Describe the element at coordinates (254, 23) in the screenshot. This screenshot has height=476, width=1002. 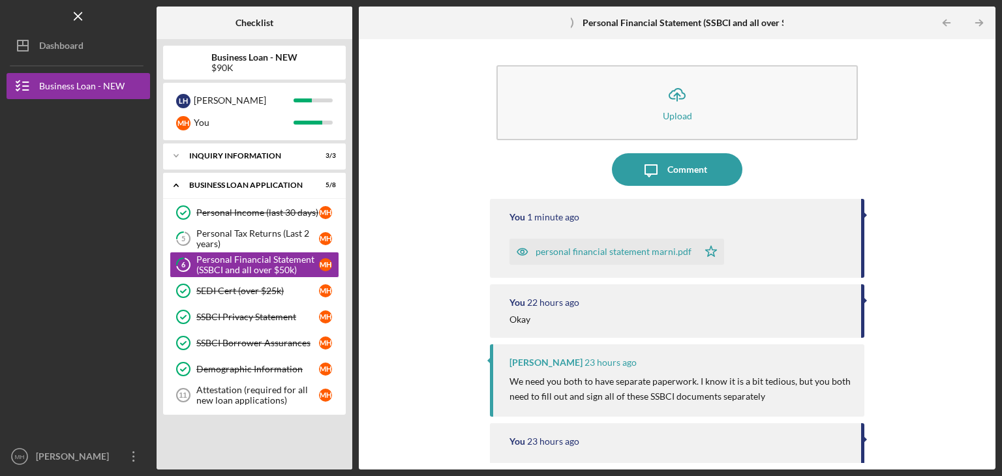
I see `b: Checklist` at that location.